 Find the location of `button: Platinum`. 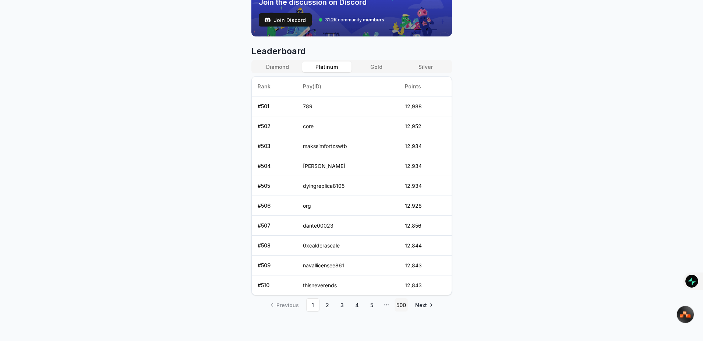

button: Platinum is located at coordinates (327, 67).